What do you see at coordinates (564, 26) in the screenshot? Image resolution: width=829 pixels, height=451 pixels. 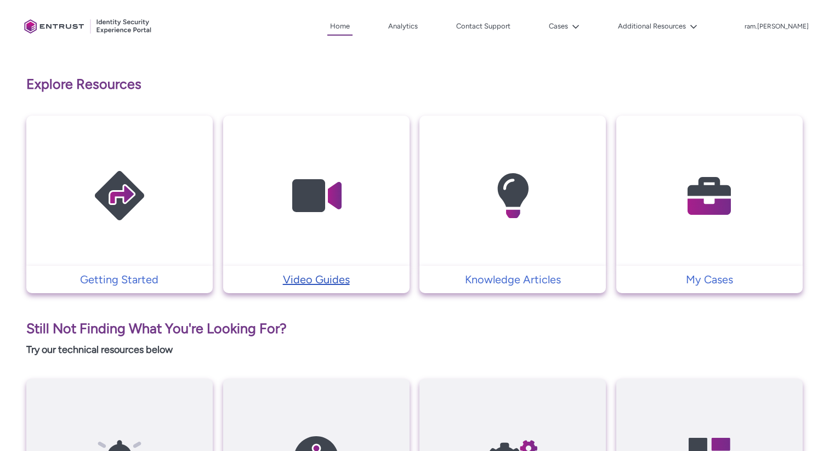 I see `button: Cases` at bounding box center [564, 26].